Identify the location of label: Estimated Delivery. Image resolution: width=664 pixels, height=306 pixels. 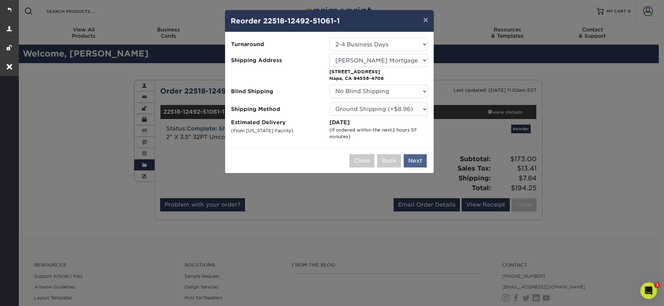
(280, 129).